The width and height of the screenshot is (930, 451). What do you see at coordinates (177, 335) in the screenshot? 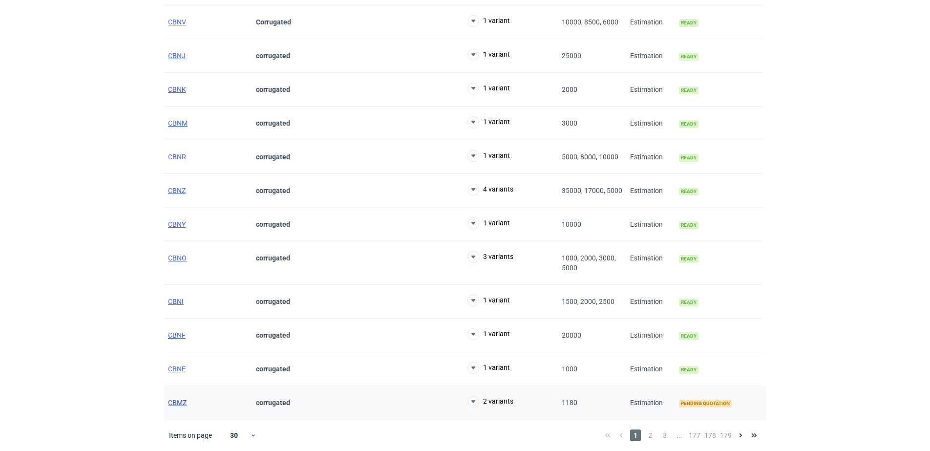
I see `a: CBNF` at bounding box center [177, 335].